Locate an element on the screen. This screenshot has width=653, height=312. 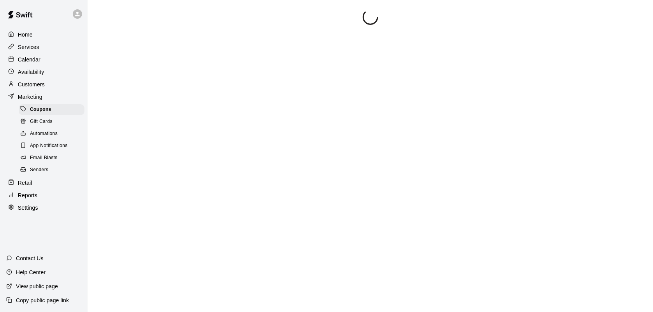
p: Availability is located at coordinates (31, 72).